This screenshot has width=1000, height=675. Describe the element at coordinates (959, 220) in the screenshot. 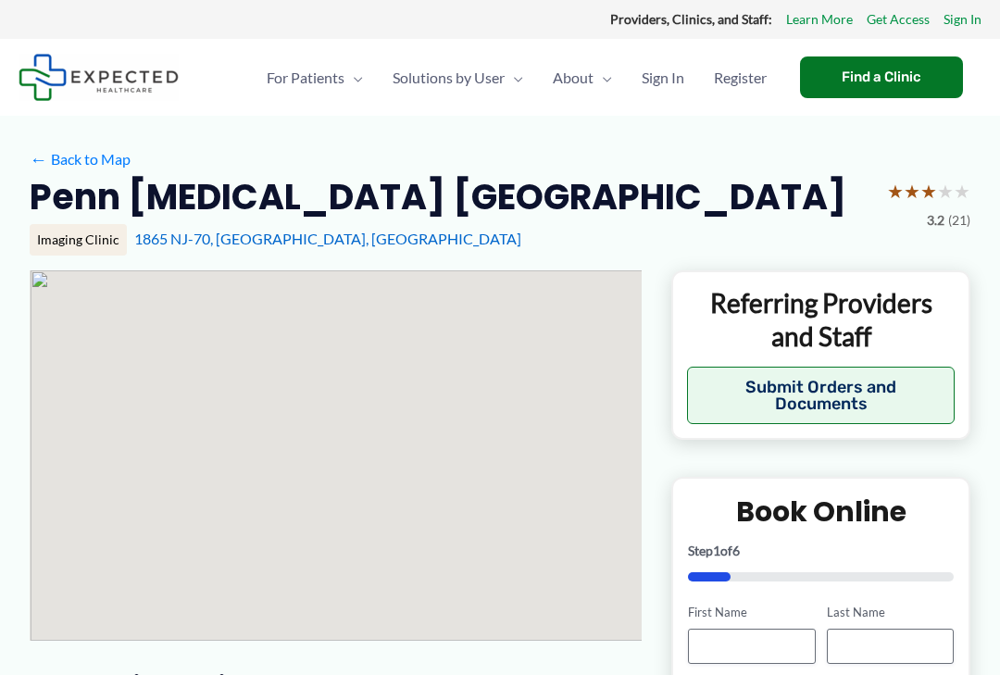

I see `span: (21)` at that location.